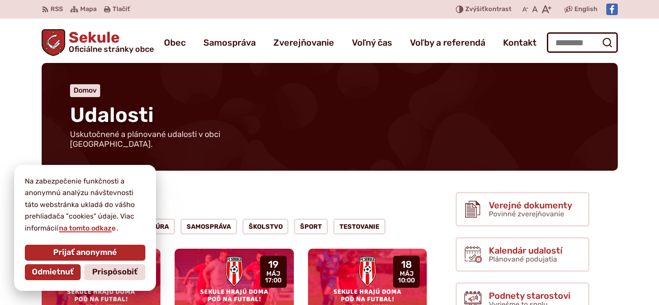 This screenshot has width=659, height=305. I want to click on span: Voľby a referendá, so click(448, 43).